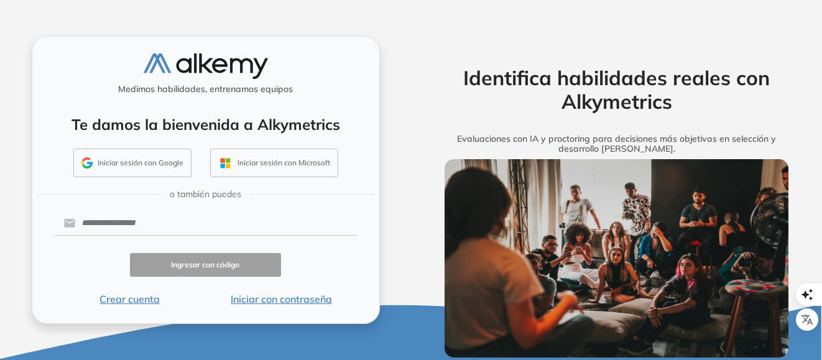 The image size is (822, 360). I want to click on button: Iniciar con contraseña, so click(281, 299).